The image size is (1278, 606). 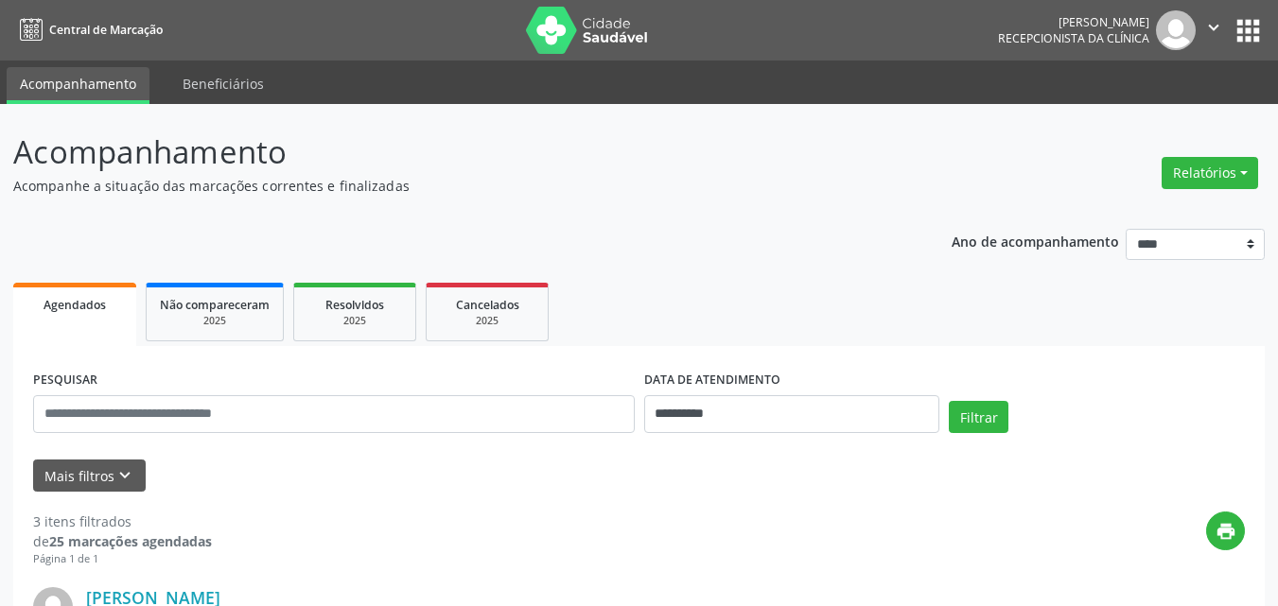 I want to click on p: Ano de acompanhamento, so click(x=1035, y=240).